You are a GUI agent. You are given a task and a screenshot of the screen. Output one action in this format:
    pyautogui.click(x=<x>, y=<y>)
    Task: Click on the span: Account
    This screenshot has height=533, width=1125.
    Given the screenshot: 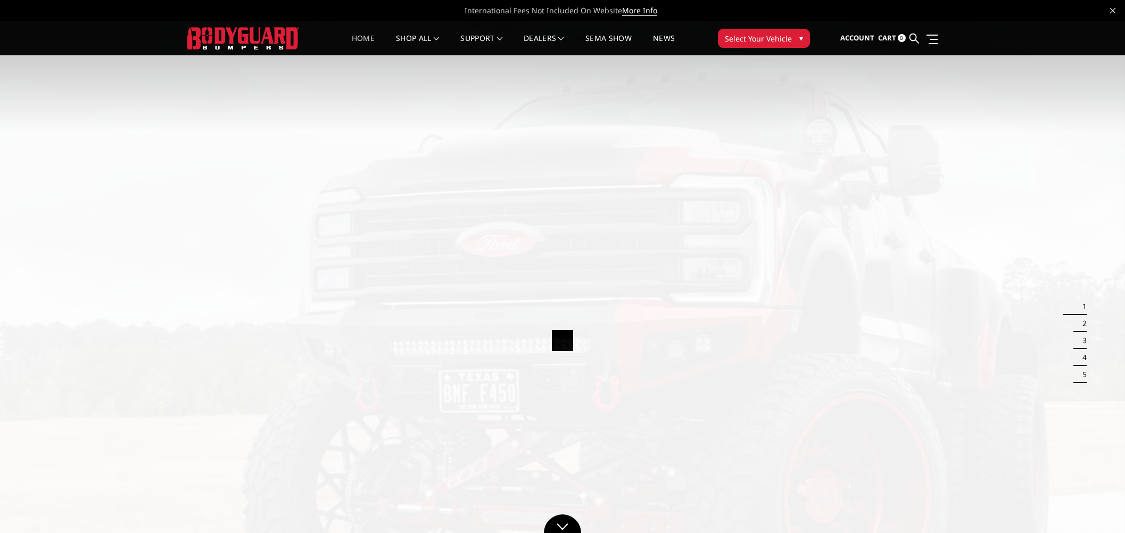 What is the action you would take?
    pyautogui.click(x=857, y=38)
    